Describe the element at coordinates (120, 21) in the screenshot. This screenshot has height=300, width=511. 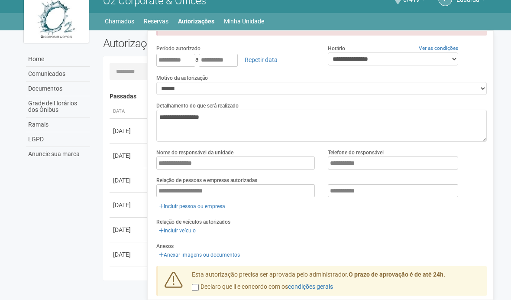
I see `a: Chamados` at that location.